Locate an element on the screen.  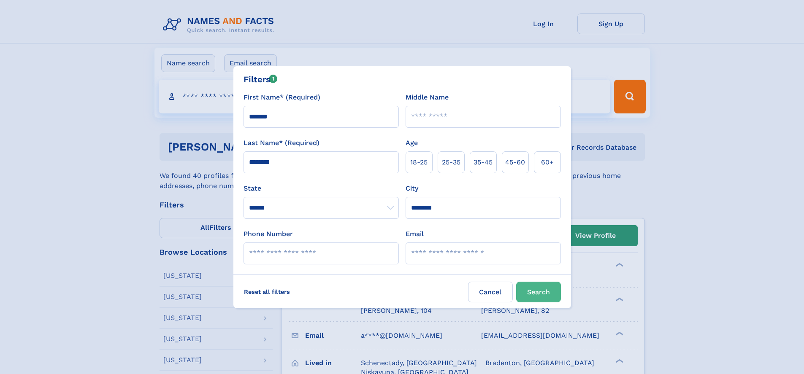
button: Search is located at coordinates (539, 292).